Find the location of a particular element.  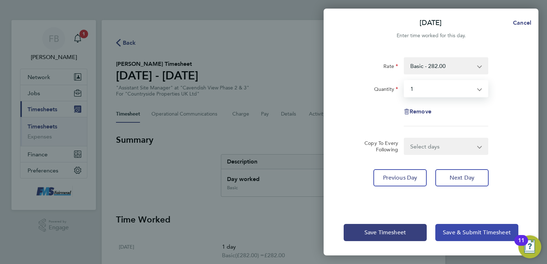

button: Open Resource Center, 11 new notifications is located at coordinates (530, 247).